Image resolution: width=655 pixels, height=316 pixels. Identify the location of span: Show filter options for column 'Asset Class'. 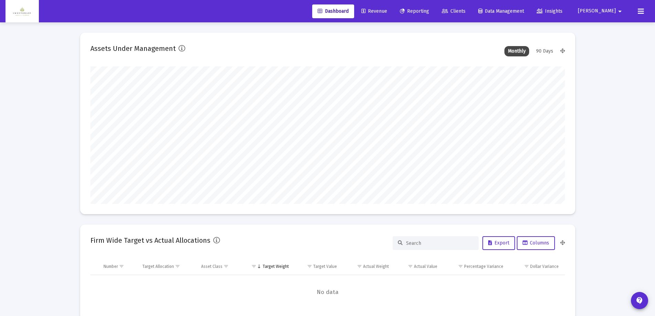
(226, 266).